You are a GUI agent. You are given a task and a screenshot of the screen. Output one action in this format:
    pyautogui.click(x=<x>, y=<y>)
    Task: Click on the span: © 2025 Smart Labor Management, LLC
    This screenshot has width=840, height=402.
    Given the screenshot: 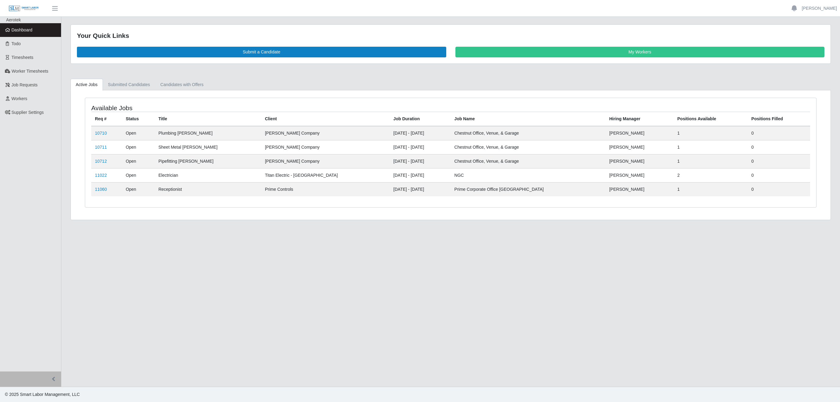 What is the action you would take?
    pyautogui.click(x=42, y=394)
    